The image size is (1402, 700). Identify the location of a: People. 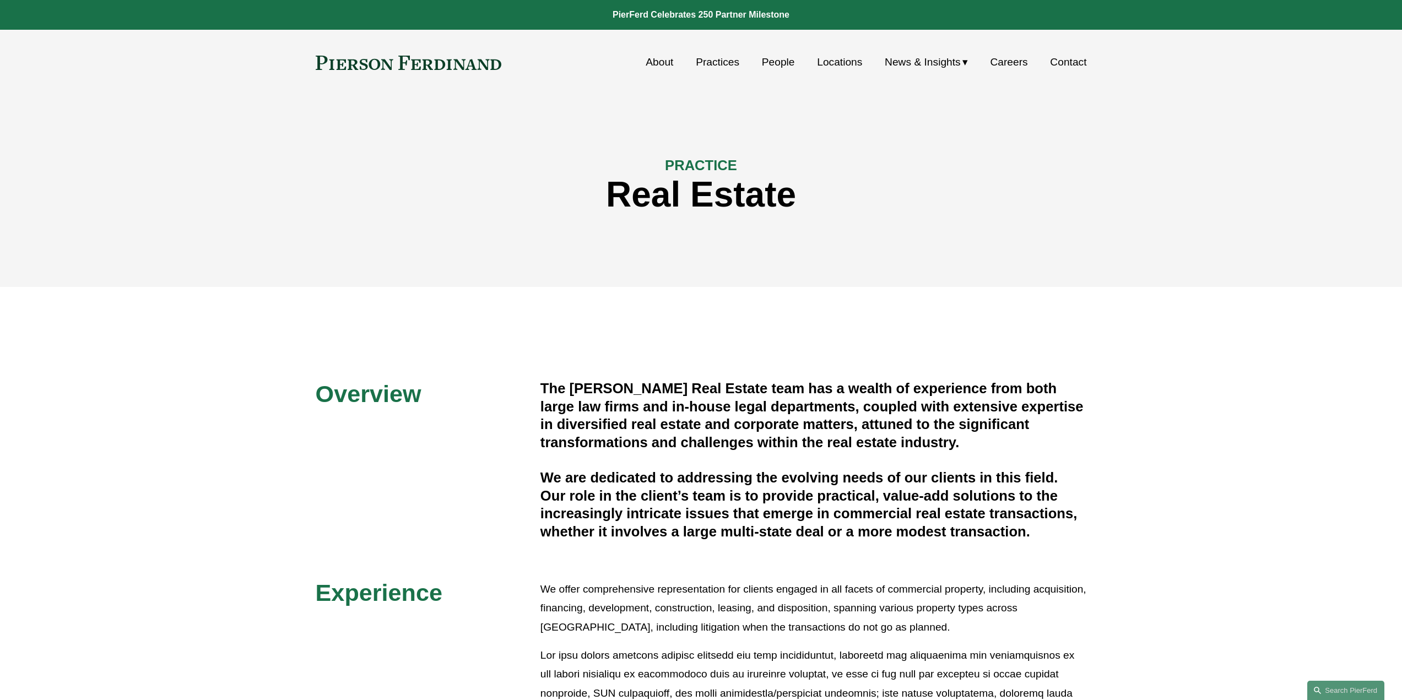
(778, 62).